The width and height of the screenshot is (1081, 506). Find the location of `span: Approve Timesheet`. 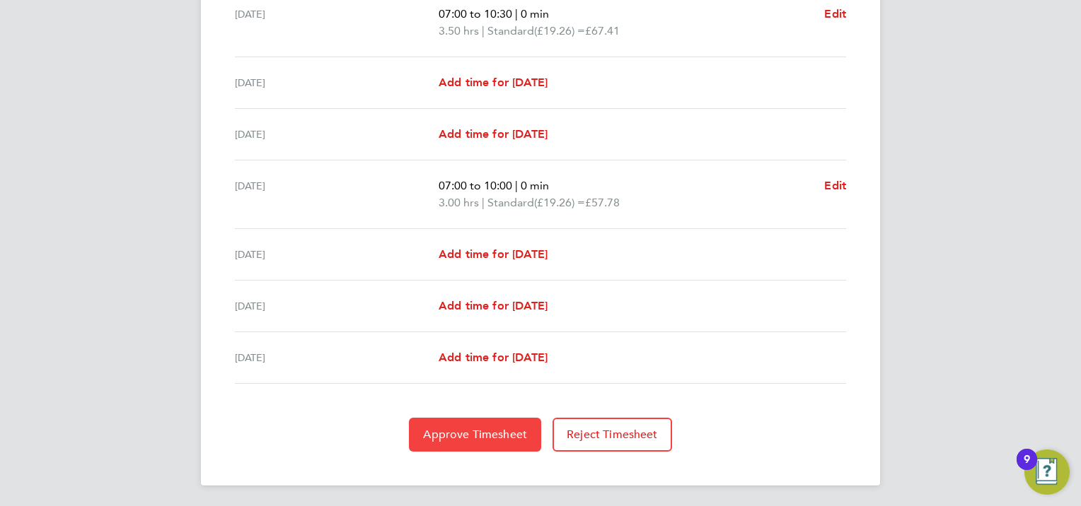

span: Approve Timesheet is located at coordinates (475, 435).